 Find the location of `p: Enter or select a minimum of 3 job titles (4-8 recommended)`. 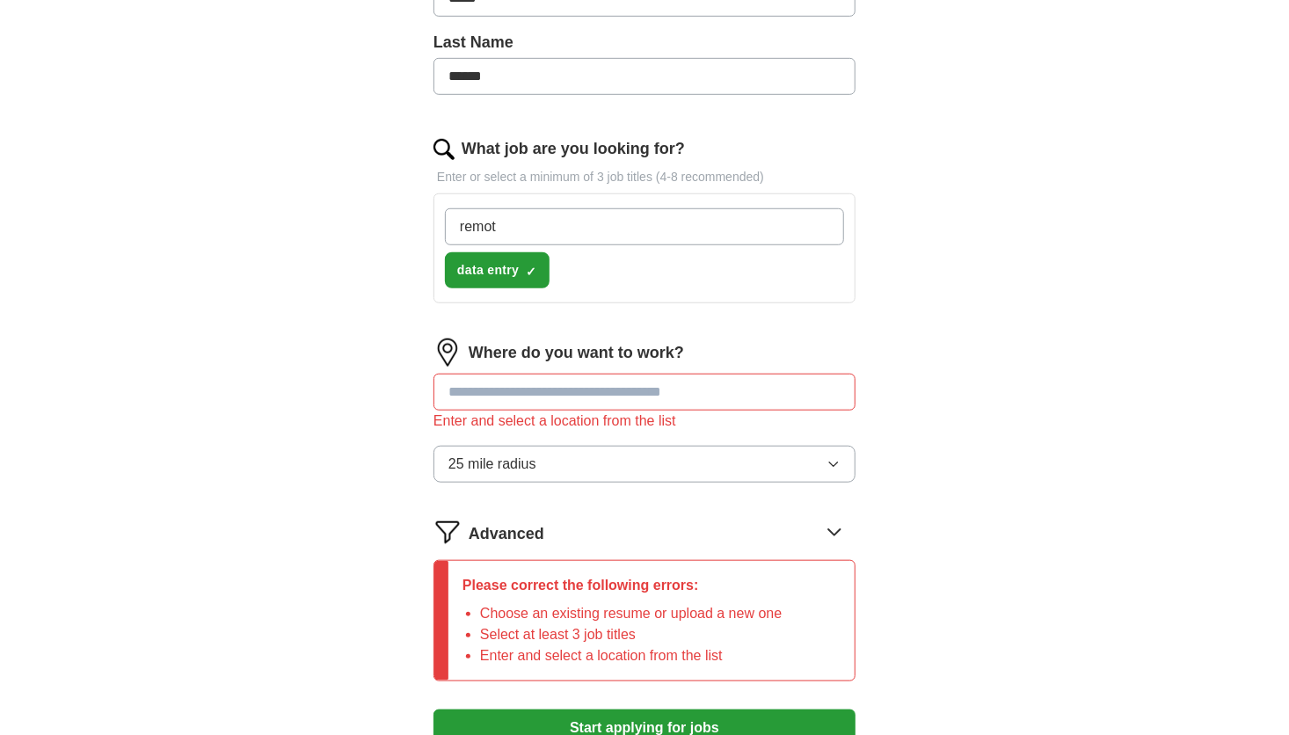

p: Enter or select a minimum of 3 job titles (4-8 recommended) is located at coordinates (645, 177).